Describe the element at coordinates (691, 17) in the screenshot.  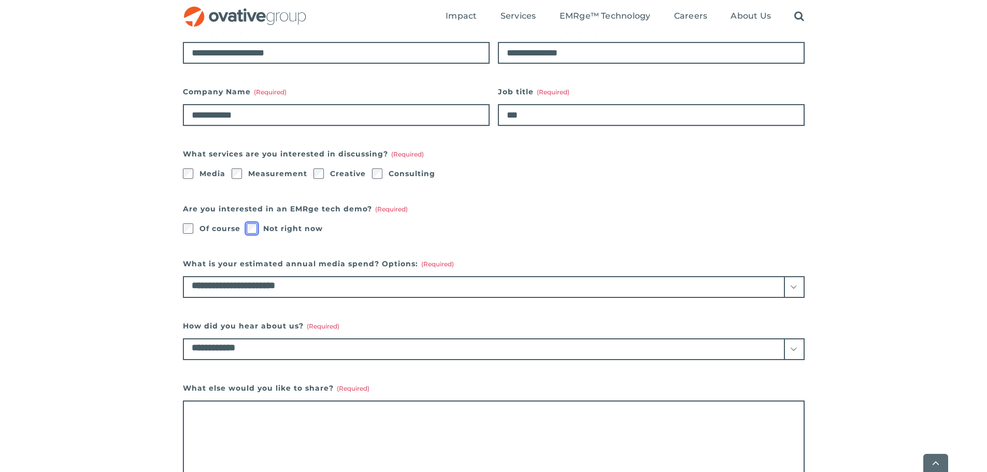
I see `a: Careers` at that location.